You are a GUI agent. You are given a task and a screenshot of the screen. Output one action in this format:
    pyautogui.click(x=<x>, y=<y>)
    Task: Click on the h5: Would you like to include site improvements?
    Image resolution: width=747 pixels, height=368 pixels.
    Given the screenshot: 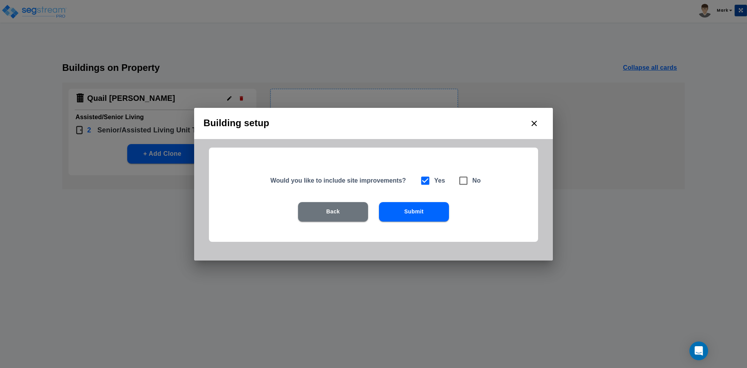 What is the action you would take?
    pyautogui.click(x=340, y=180)
    